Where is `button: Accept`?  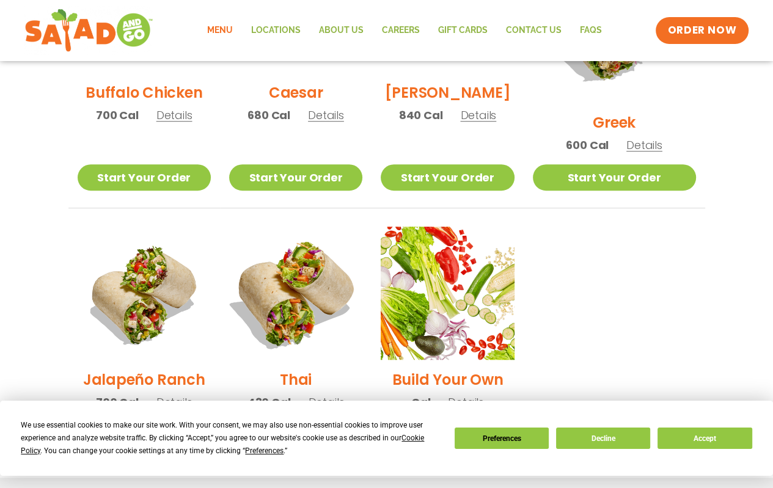 button: Accept is located at coordinates (705, 438).